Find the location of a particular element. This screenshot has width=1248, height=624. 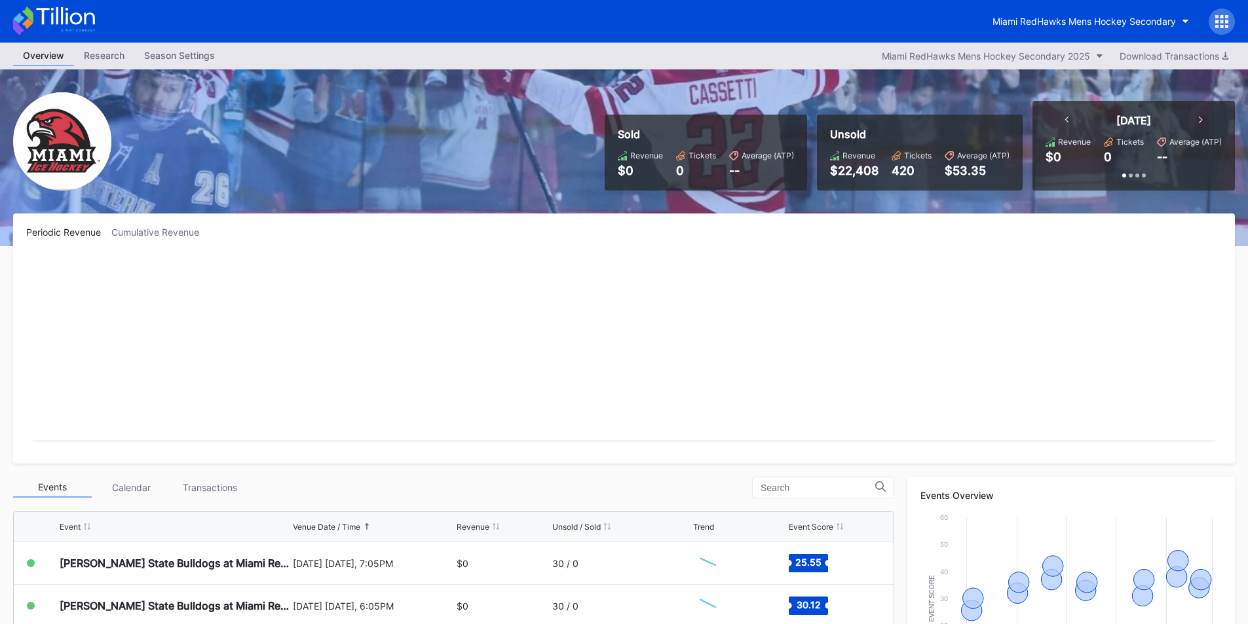

button: Miami RedHawks Mens Hockey Secondary 2025 is located at coordinates (993, 56).